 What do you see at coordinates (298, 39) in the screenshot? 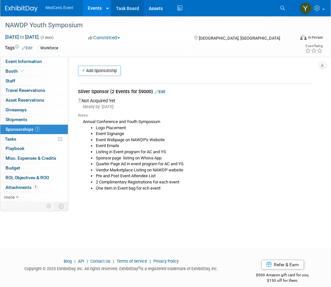
I see `div: Event Format` at bounding box center [298, 39].